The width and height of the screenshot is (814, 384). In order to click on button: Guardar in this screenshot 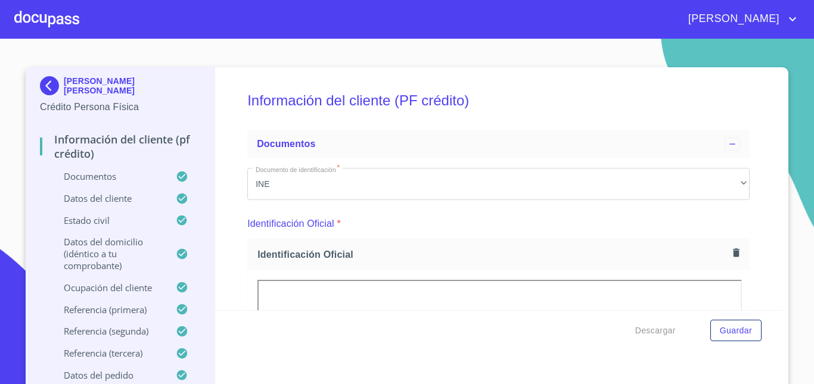, I will do `click(736, 331)`.